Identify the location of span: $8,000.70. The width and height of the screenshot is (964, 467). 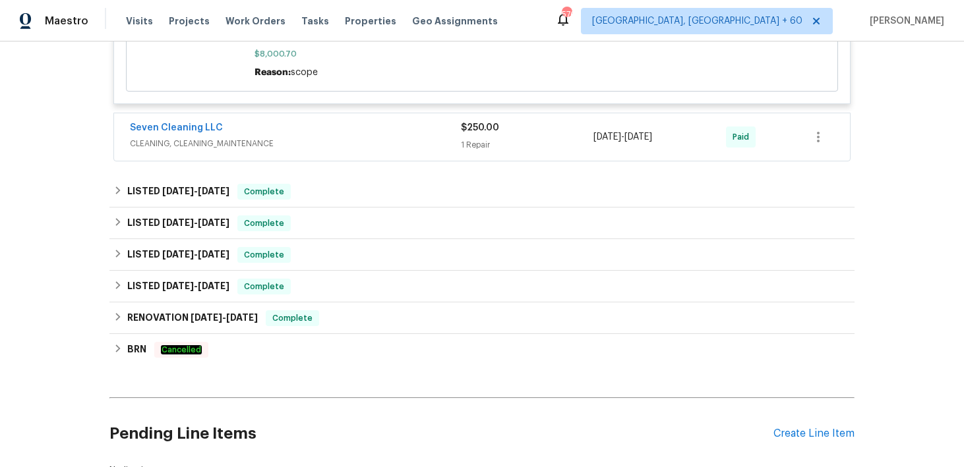
(482, 54).